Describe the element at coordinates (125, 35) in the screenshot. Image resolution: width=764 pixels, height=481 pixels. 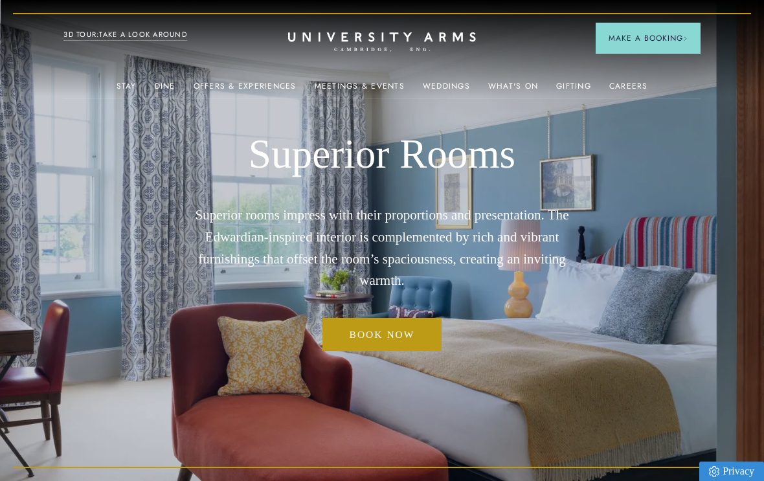
I see `a: 3D TOUR:TAKE A LOOK AROUND` at that location.